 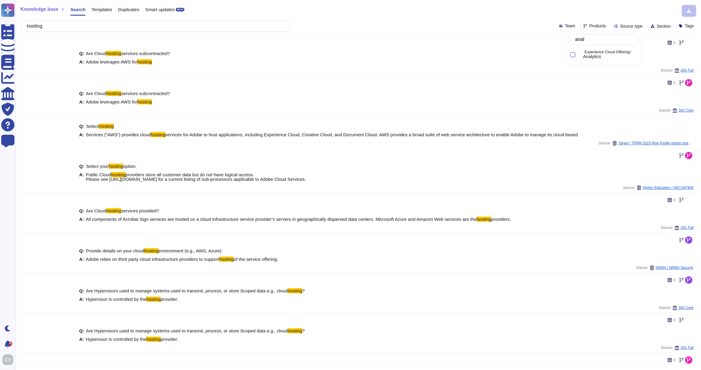 I want to click on span: Higher Education / HECVAT404, so click(x=667, y=188).